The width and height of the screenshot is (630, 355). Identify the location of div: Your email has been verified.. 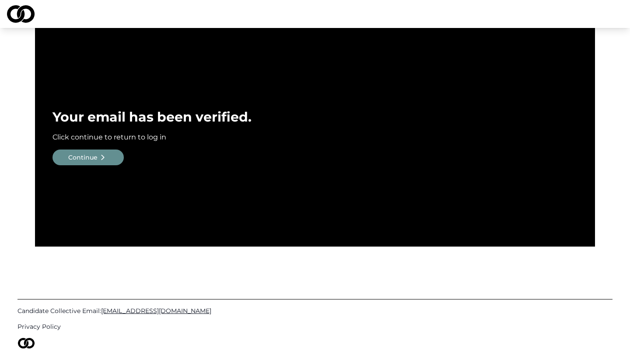
(315, 117).